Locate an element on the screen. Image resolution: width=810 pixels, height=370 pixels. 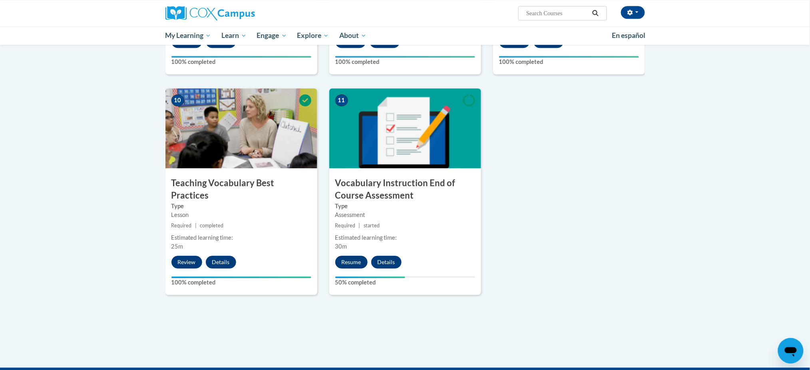
span: 10 is located at coordinates (178, 100).